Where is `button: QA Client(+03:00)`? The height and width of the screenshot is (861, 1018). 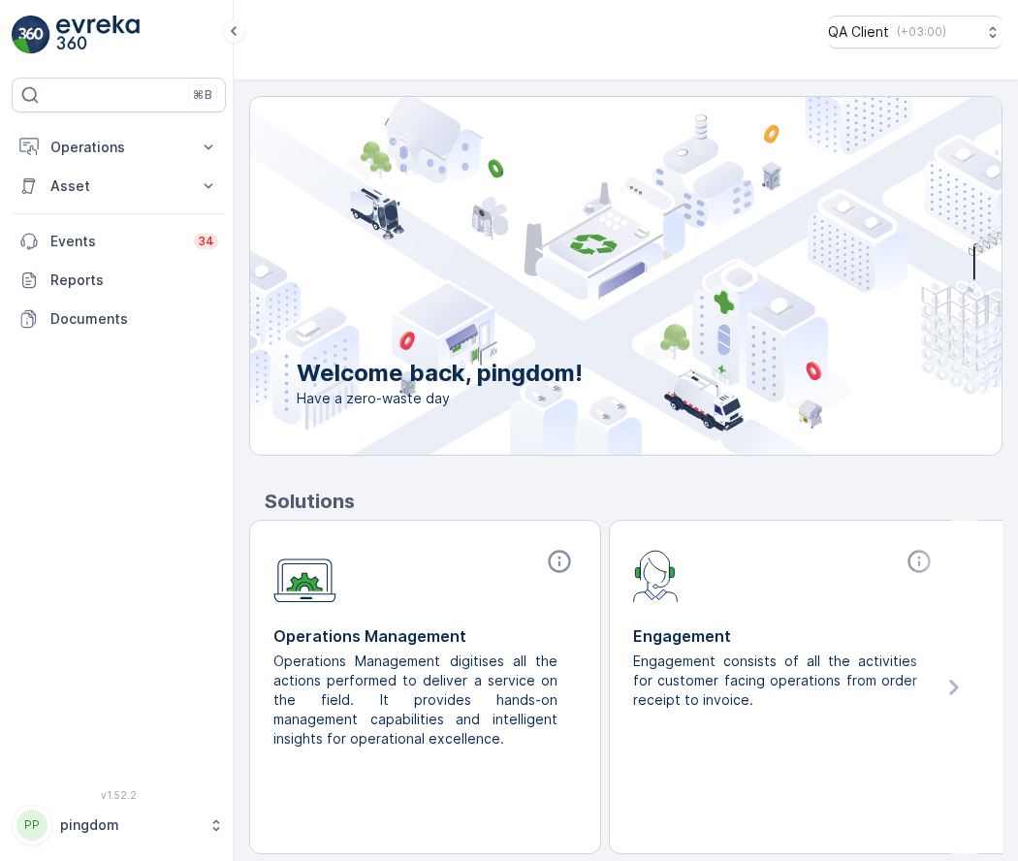
button: QA Client(+03:00) is located at coordinates (915, 32).